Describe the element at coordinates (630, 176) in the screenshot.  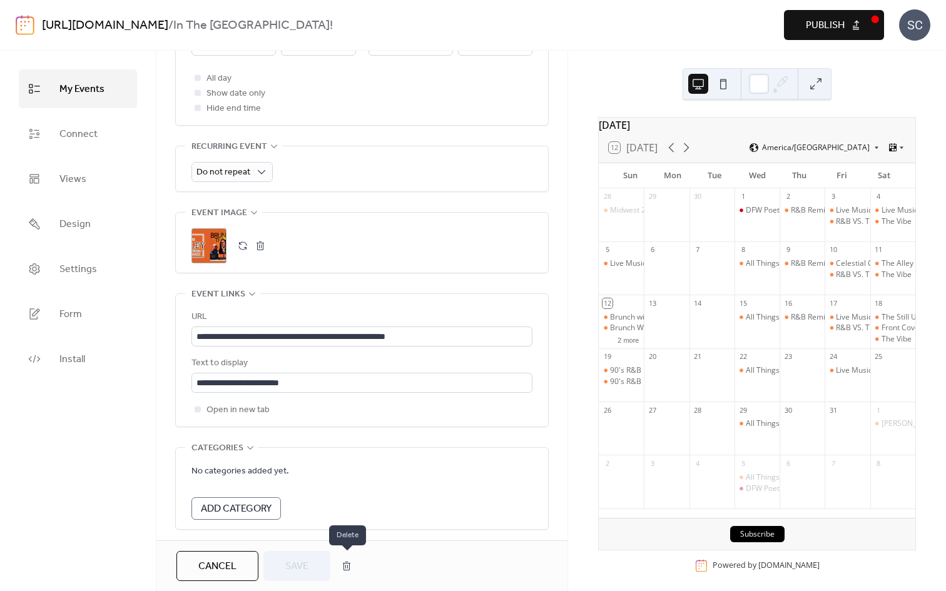
I see `div: Sun` at that location.